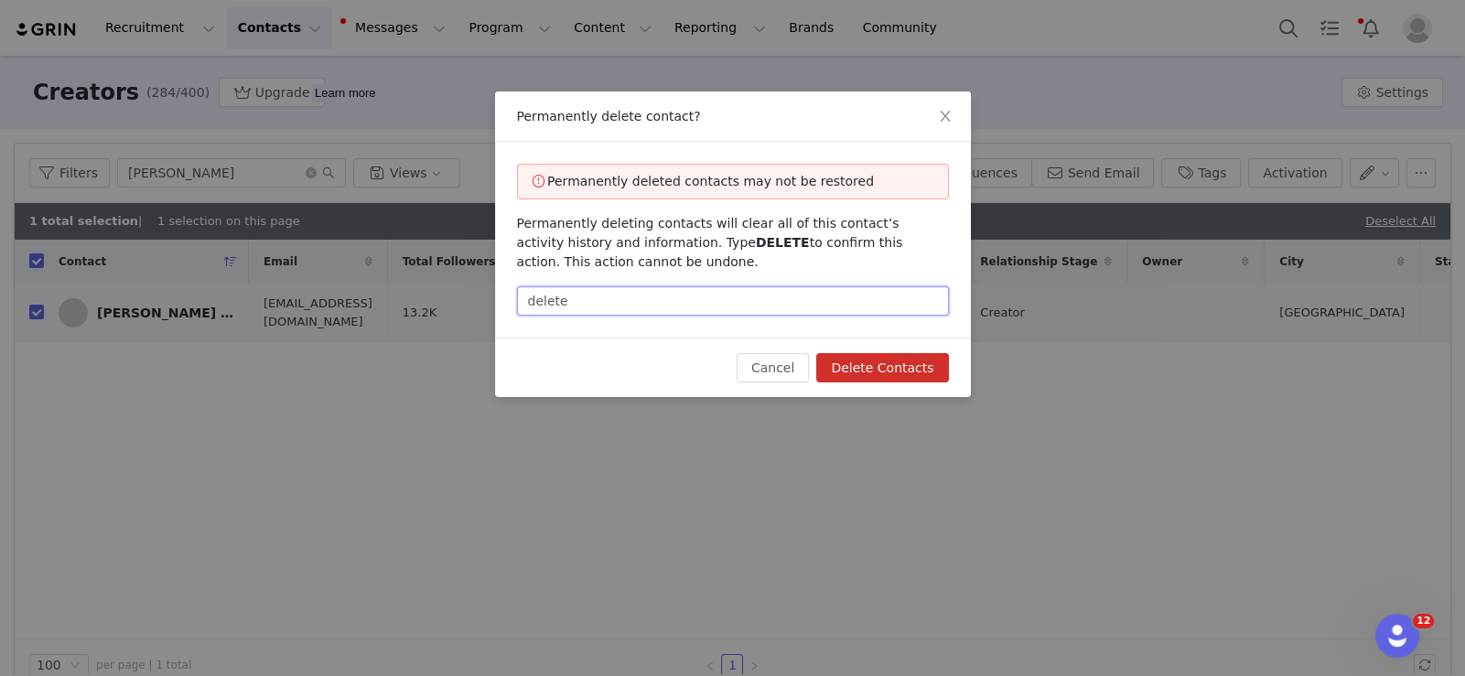 This screenshot has width=1465, height=676. I want to click on button: Cancel, so click(772, 368).